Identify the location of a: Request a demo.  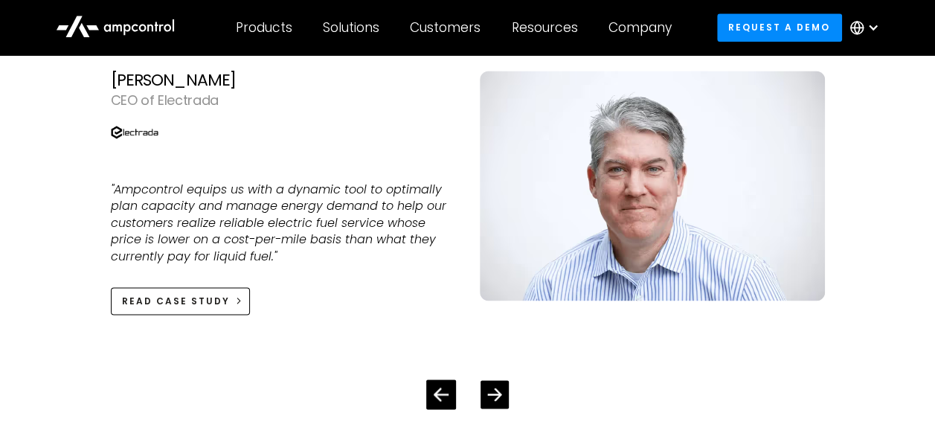
(780, 27).